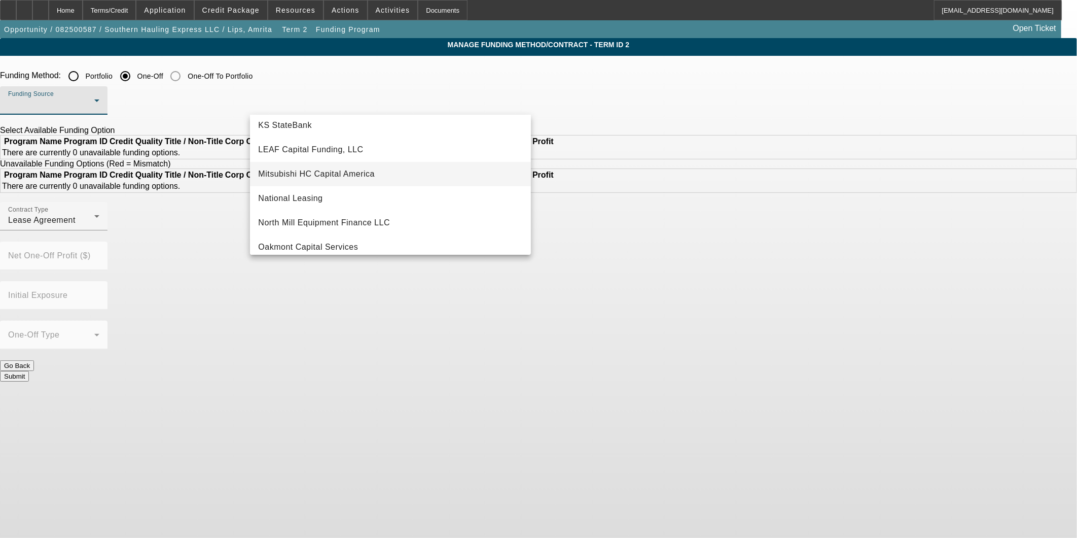  I want to click on span: Oakmont Capital Services, so click(308, 247).